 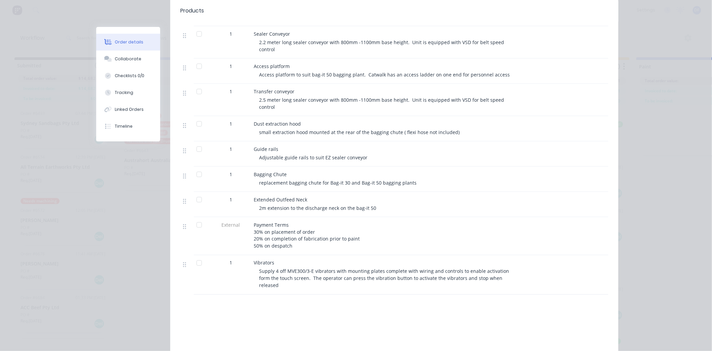 I want to click on span: Guide rails, so click(x=266, y=149).